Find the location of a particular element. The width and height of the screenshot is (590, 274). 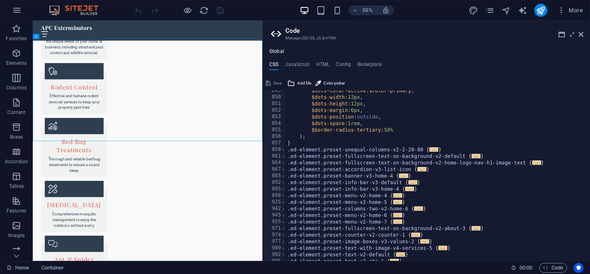

button: text_generator is located at coordinates (523, 10).